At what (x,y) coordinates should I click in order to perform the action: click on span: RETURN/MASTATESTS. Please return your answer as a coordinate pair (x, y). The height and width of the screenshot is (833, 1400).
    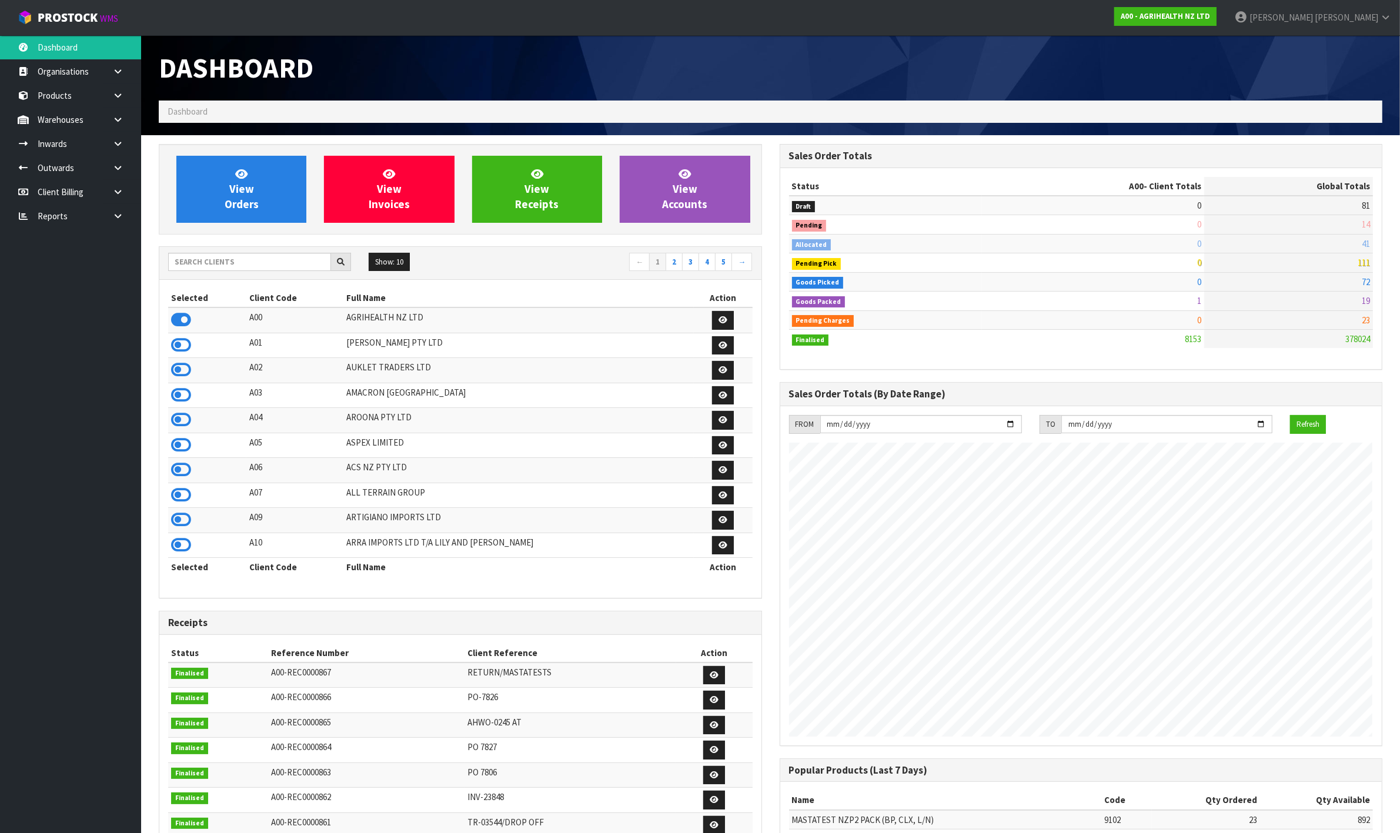
    Looking at the image, I should click on (509, 672).